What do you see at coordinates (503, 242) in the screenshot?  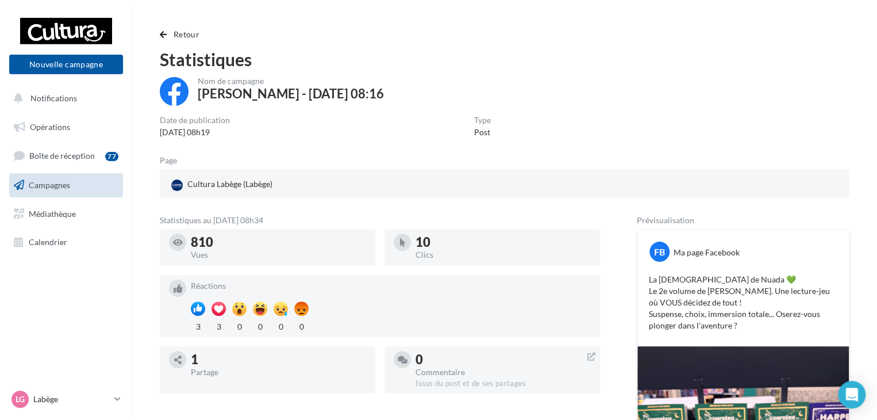 I see `div: 10` at bounding box center [503, 242].